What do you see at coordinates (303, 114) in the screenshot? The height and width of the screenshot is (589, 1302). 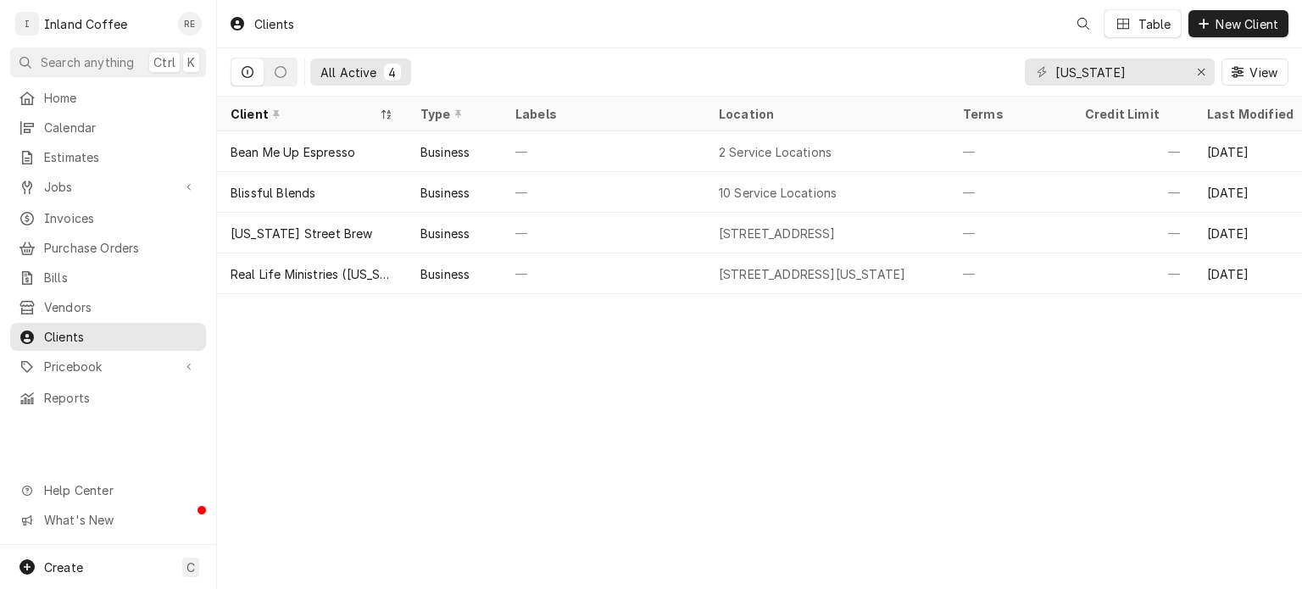 I see `div: Client` at bounding box center [303, 114].